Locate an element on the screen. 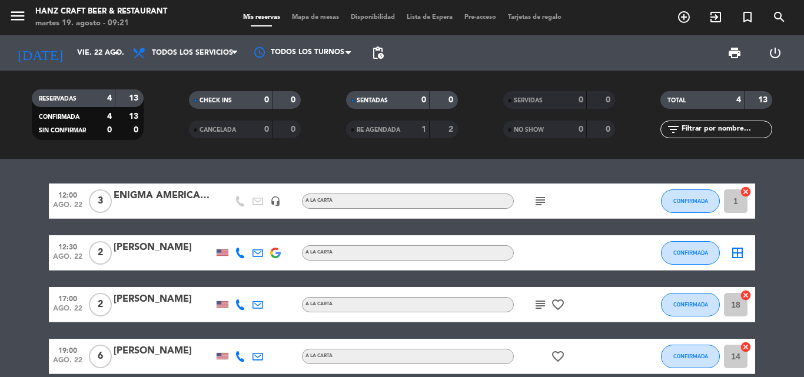 The width and height of the screenshot is (804, 377). span: SIN CONFIRMAR is located at coordinates (62, 131).